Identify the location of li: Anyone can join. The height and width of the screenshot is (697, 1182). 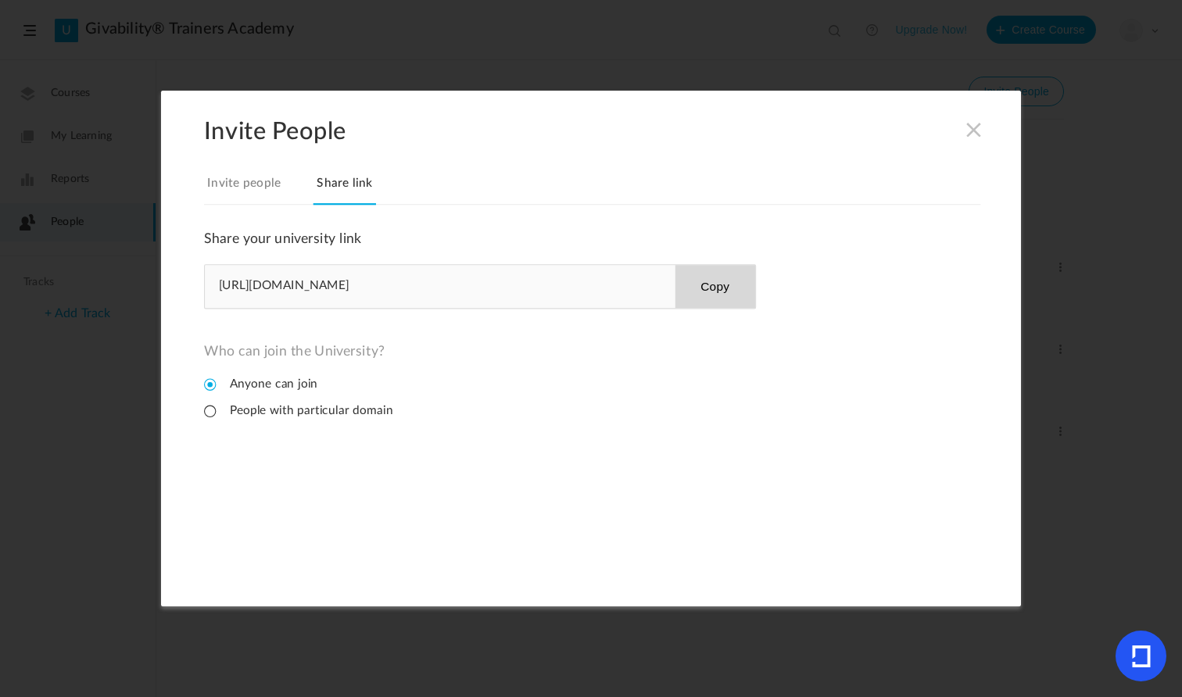
(260, 384).